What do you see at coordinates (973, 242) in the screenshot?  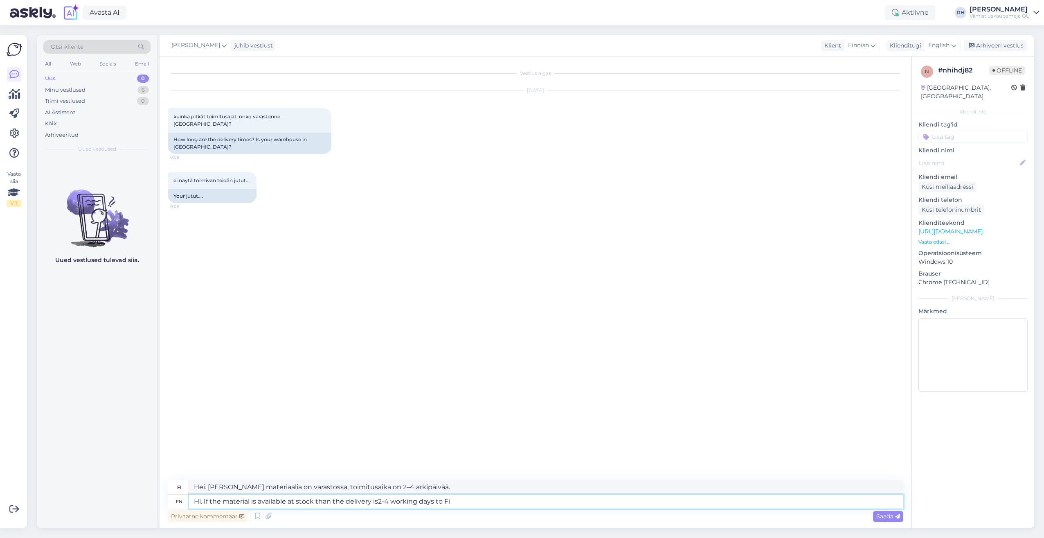 I see `p: Vaata edasi ...` at bounding box center [973, 242].